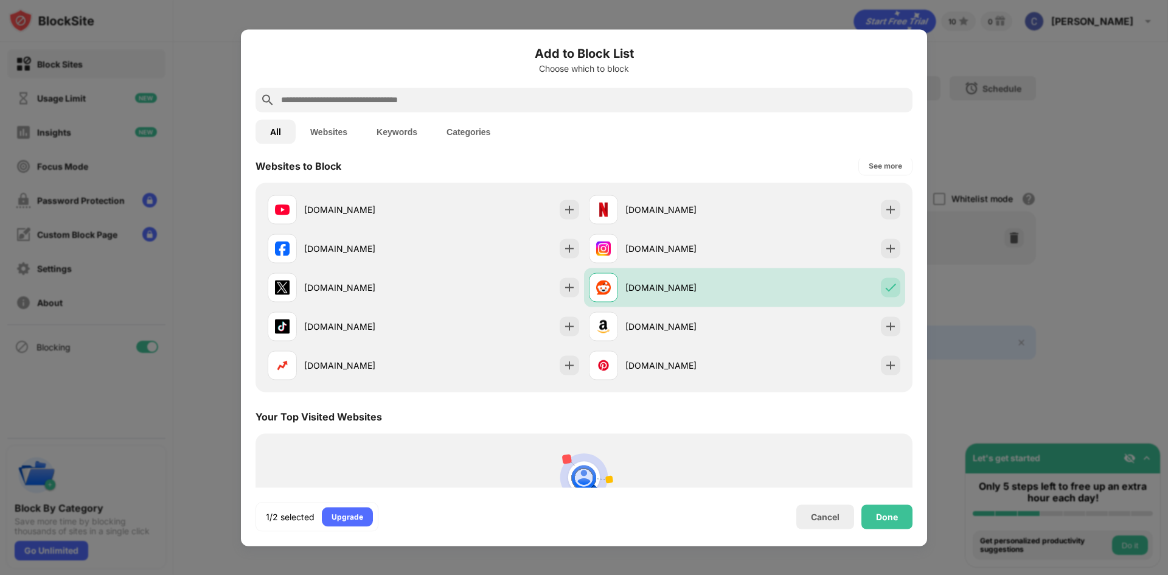 This screenshot has height=575, width=1168. What do you see at coordinates (468, 131) in the screenshot?
I see `button: Categories` at bounding box center [468, 131].